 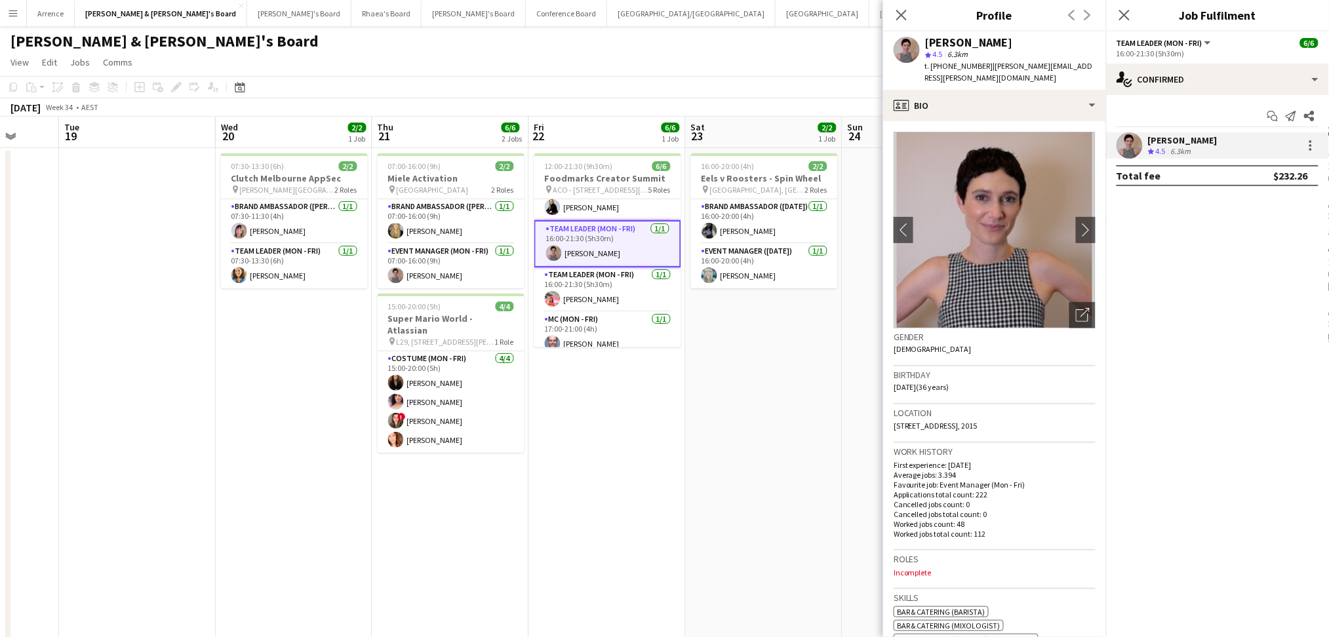 I want to click on button: Team Leader (Mon - Fri), so click(x=1164, y=43).